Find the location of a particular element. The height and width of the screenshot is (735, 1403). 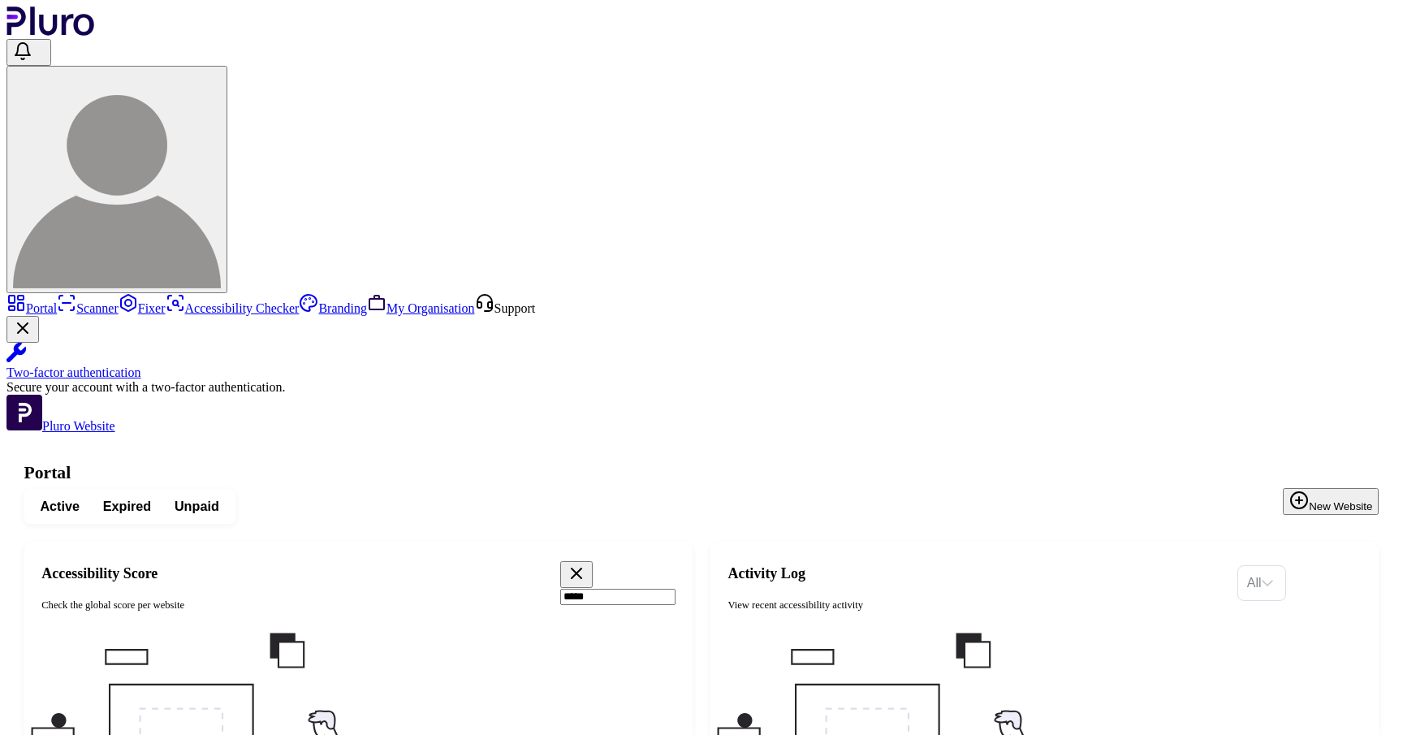

button: Expired is located at coordinates (127, 507).